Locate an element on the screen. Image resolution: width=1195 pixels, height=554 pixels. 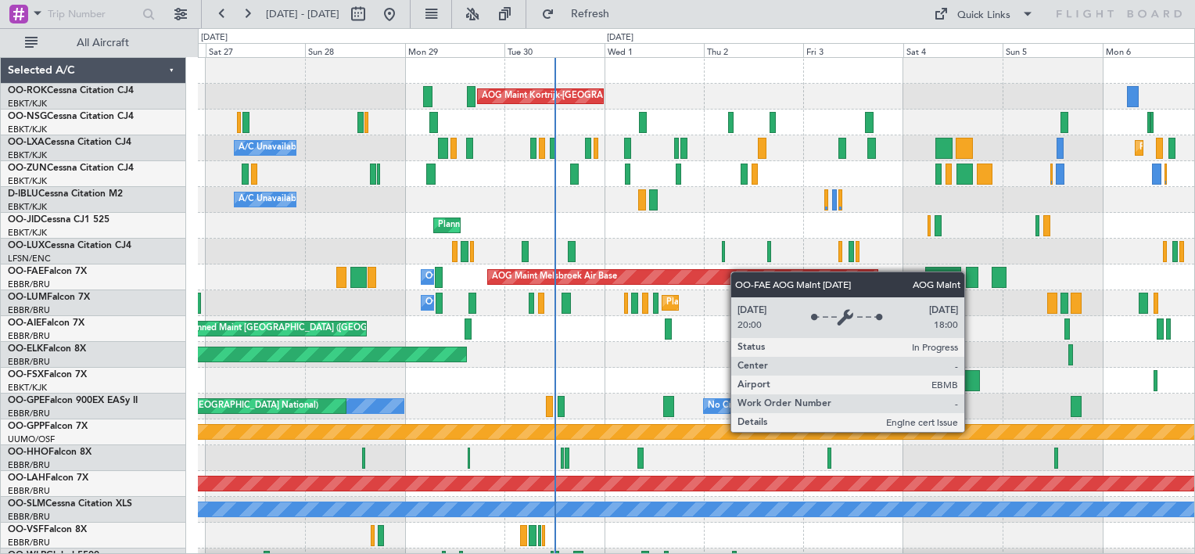
a: OO-LAHFalcon 7X is located at coordinates (48, 478).